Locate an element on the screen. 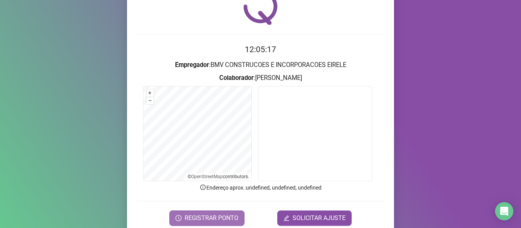 This screenshot has width=521, height=228. div: Open Intercom Messenger is located at coordinates (504, 212).